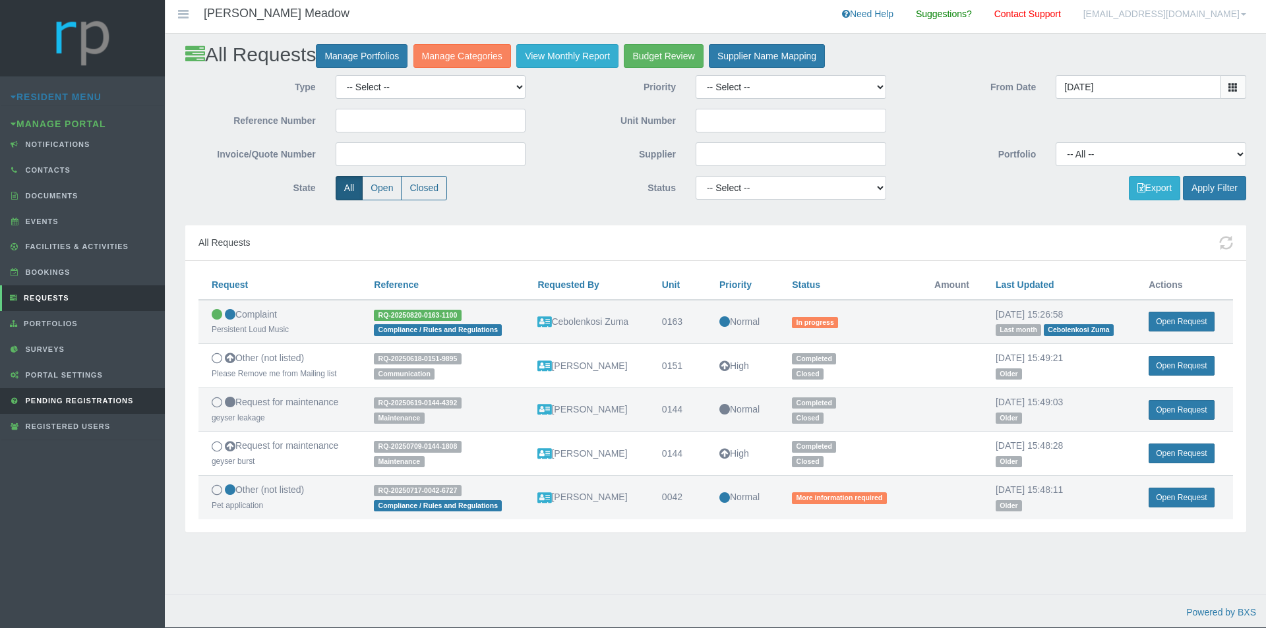  What do you see at coordinates (233, 462) in the screenshot?
I see `small: geyser burst` at bounding box center [233, 462].